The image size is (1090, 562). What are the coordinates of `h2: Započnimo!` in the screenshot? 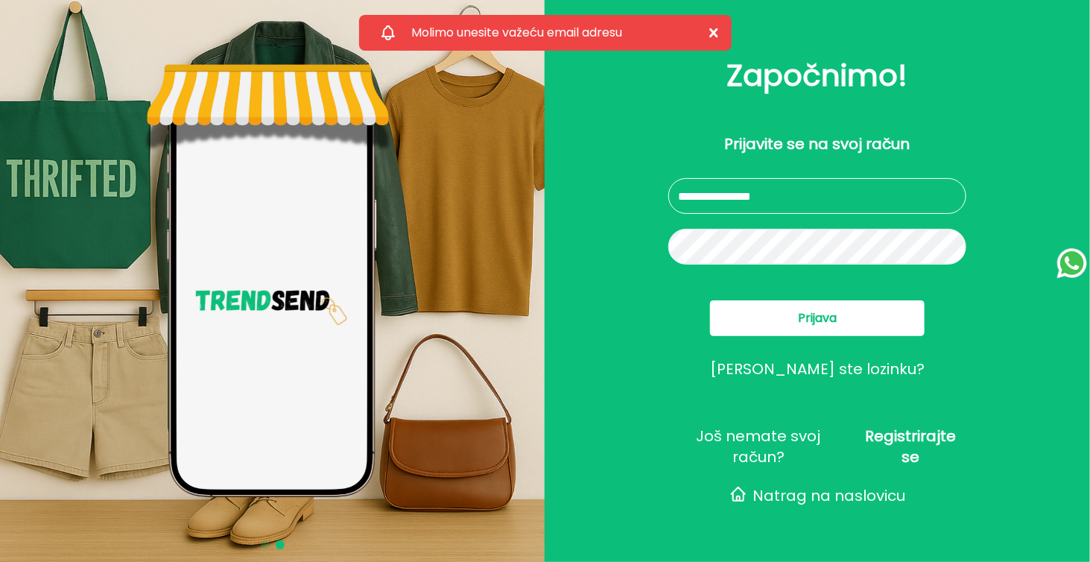 It's located at (818, 75).